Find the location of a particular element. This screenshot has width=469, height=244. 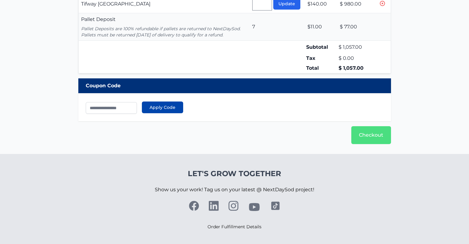

td: Pallet Deposit is located at coordinates (164, 27).